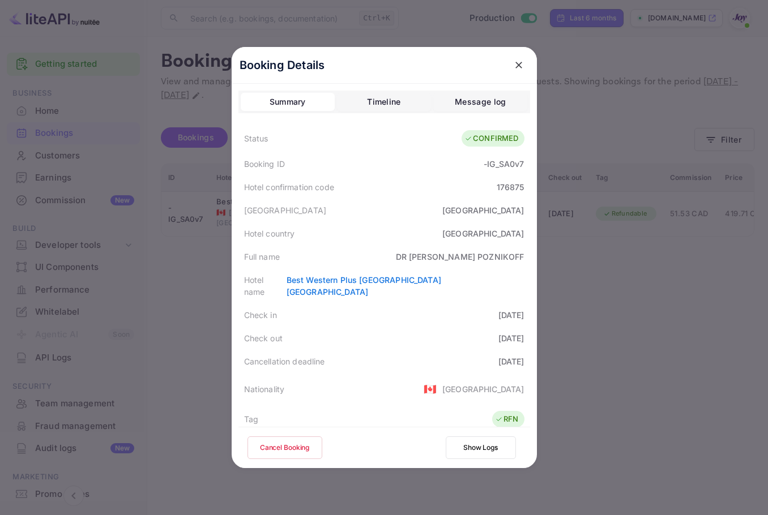 This screenshot has width=768, height=515. I want to click on div: 176875, so click(510, 187).